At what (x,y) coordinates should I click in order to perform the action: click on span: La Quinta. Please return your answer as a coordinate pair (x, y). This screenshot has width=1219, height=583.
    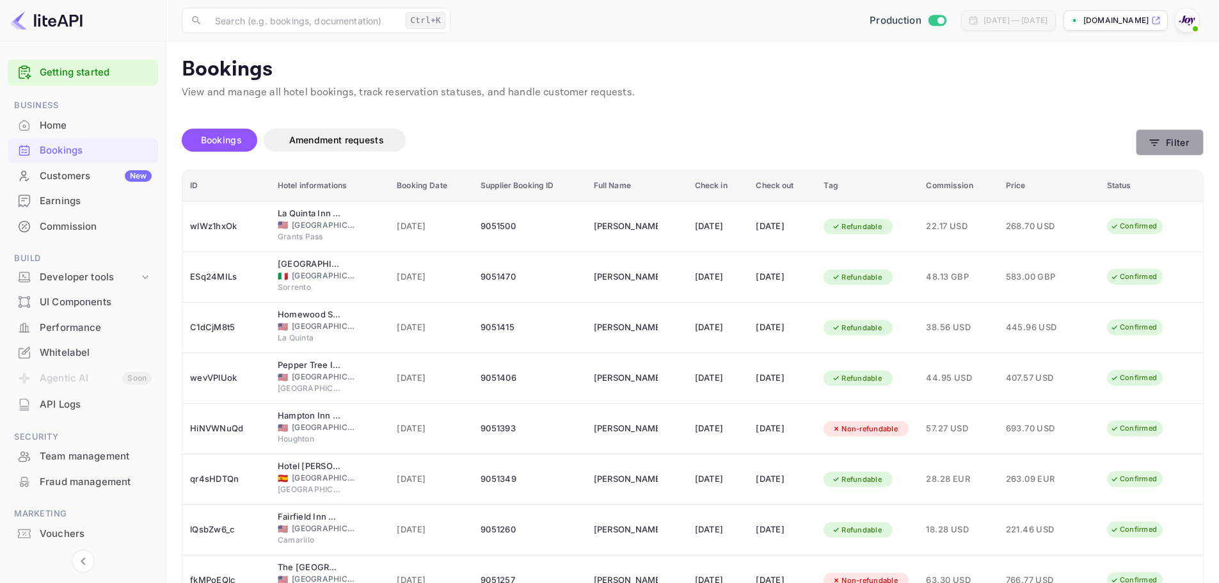
    Looking at the image, I should click on (310, 338).